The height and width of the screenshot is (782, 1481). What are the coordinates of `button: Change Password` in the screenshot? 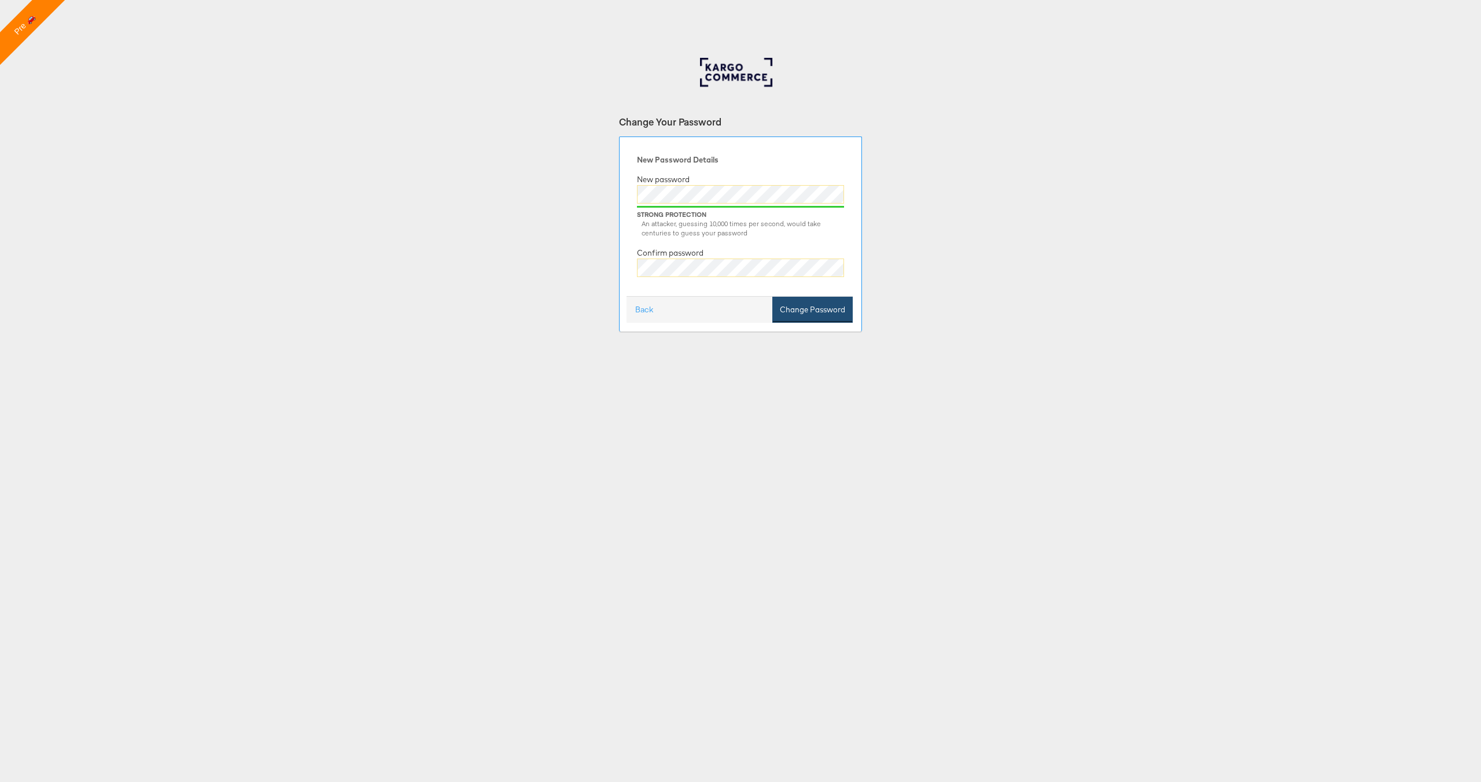 It's located at (812, 310).